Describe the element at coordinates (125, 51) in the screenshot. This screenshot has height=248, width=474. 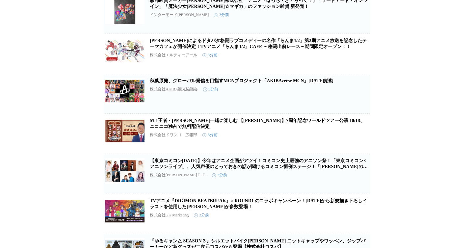
I see `img: 高橋留美子氏によるドタバタ格闘ラブコメディーの名作「らんま1/2」第2期アニメ放送を記念したテーマカフェが開催決定！TVアニメ「らんま1/2」CAFE ～格闘出前レース～期間限定オープン！！` at that location.